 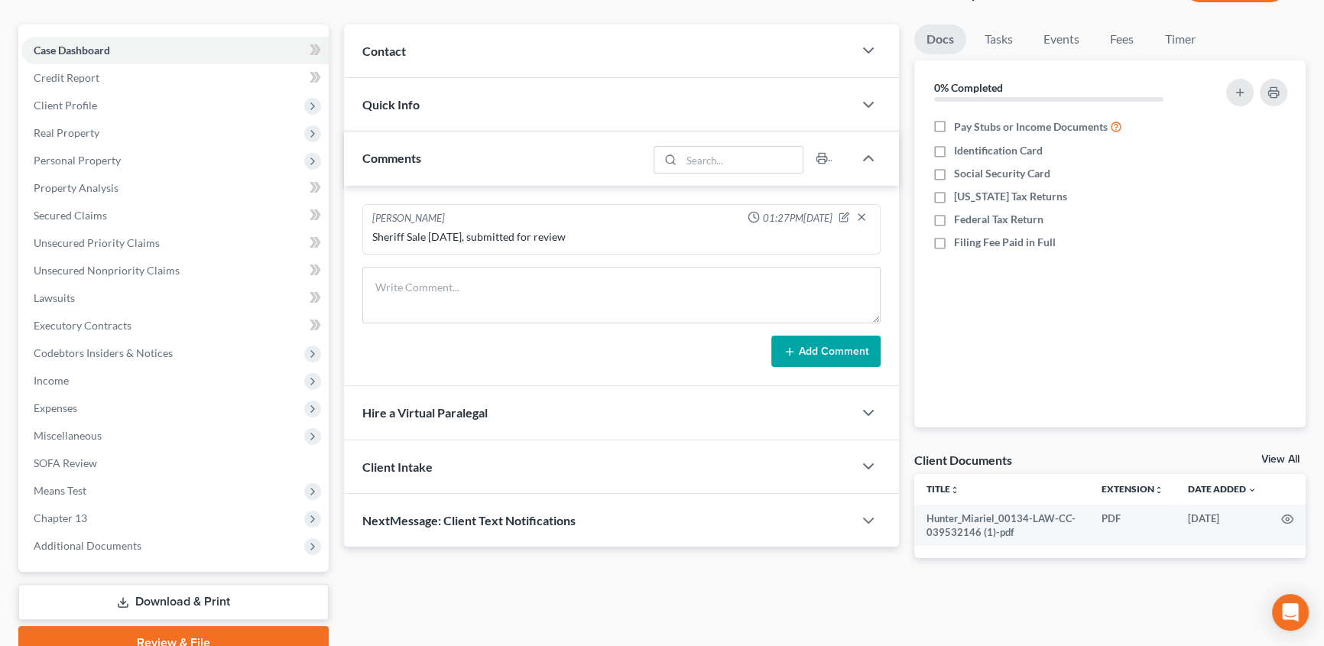 I want to click on a: View All, so click(x=1280, y=459).